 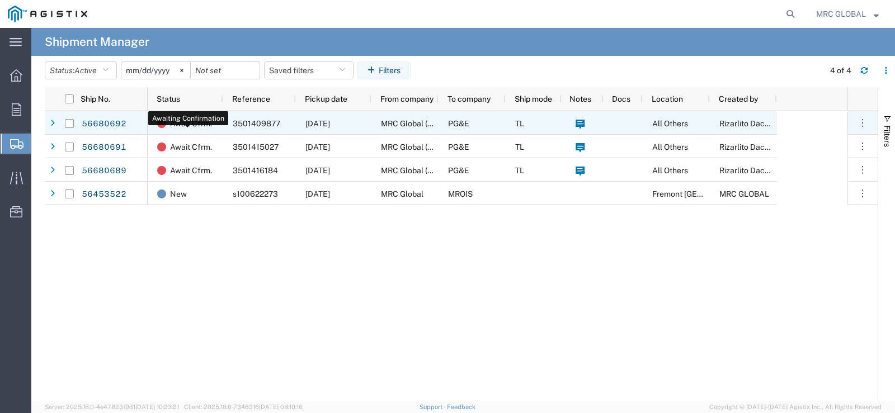 What do you see at coordinates (318, 194) in the screenshot?
I see `span: 08/11/2025` at bounding box center [318, 194].